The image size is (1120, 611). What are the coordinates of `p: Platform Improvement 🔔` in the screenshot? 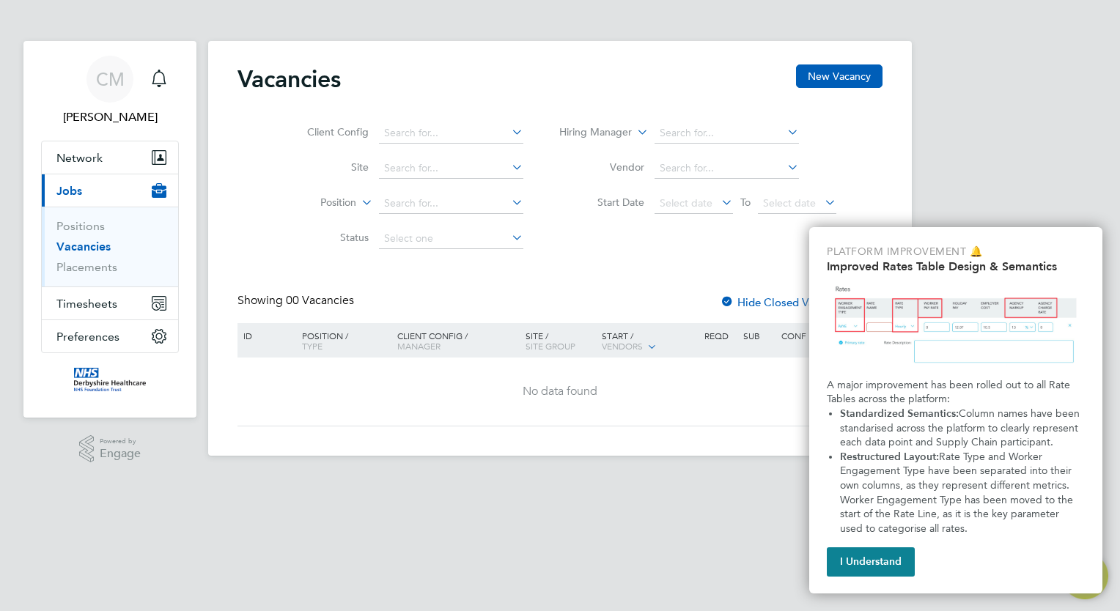 It's located at (956, 252).